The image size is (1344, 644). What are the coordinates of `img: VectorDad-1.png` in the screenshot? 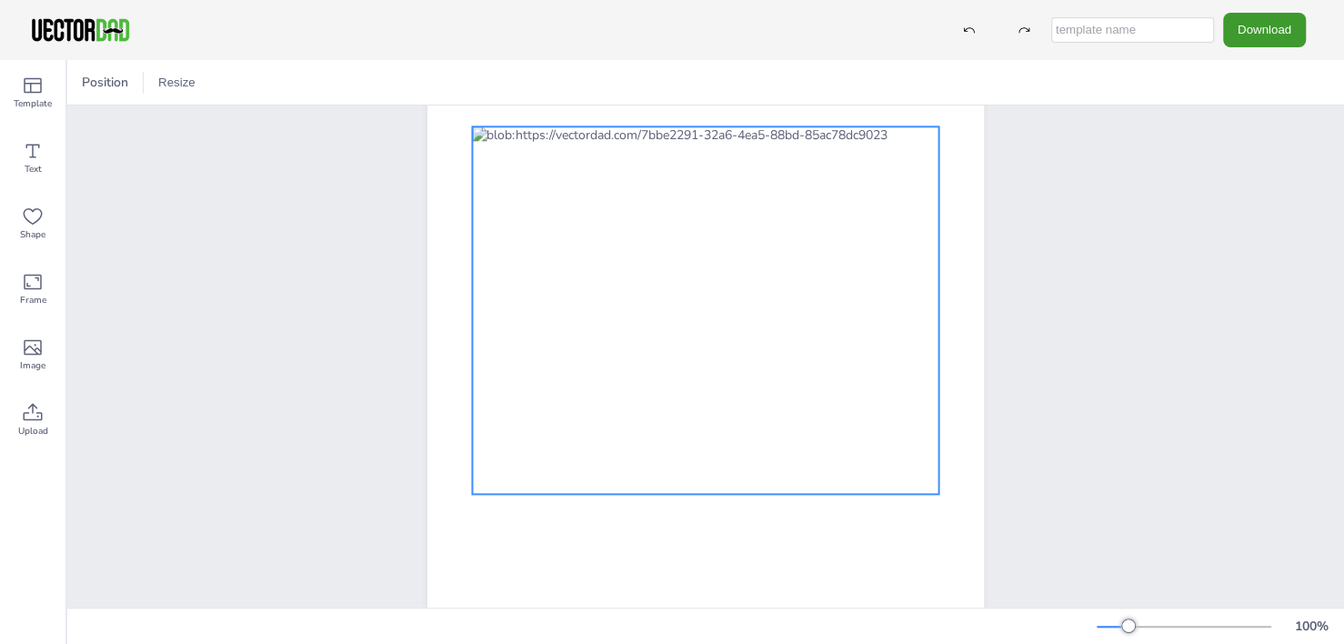 It's located at (80, 30).